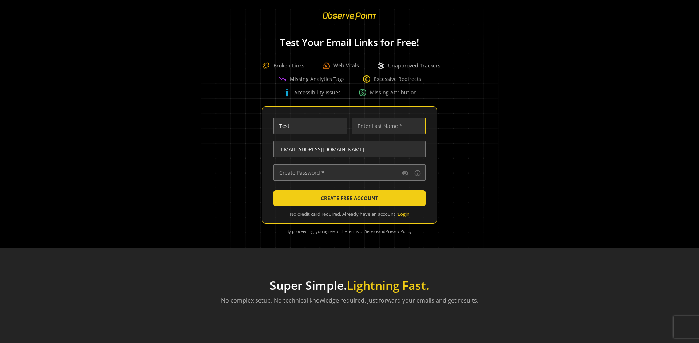 The image size is (699, 343). I want to click on img: Broken Link, so click(266, 66).